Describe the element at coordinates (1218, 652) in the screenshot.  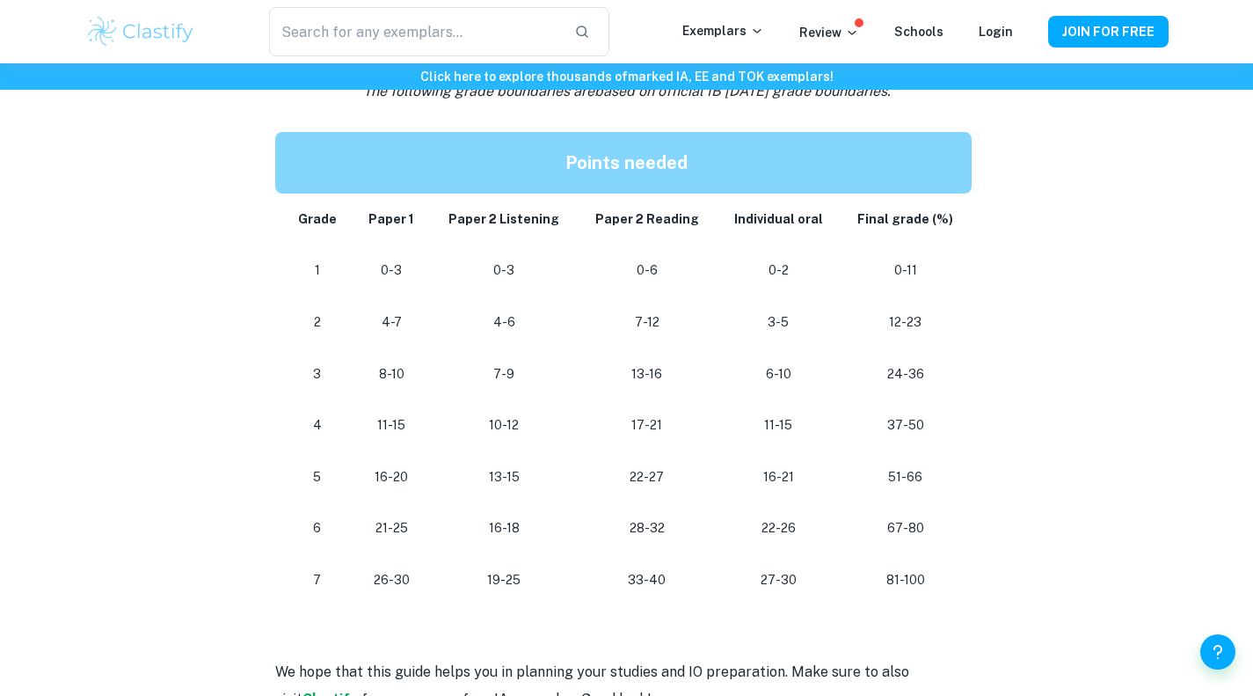
I see `button: Help and Feedback` at that location.